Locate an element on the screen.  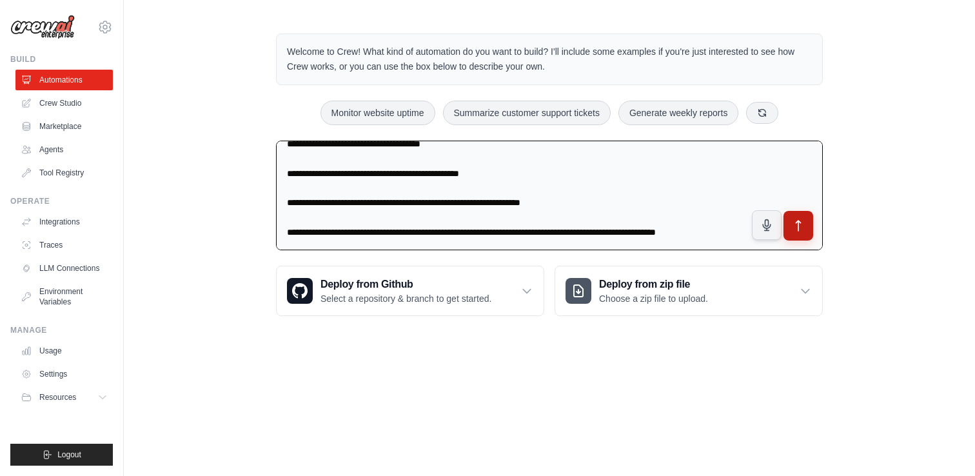
p: Choose a zip file to upload. is located at coordinates (653, 299).